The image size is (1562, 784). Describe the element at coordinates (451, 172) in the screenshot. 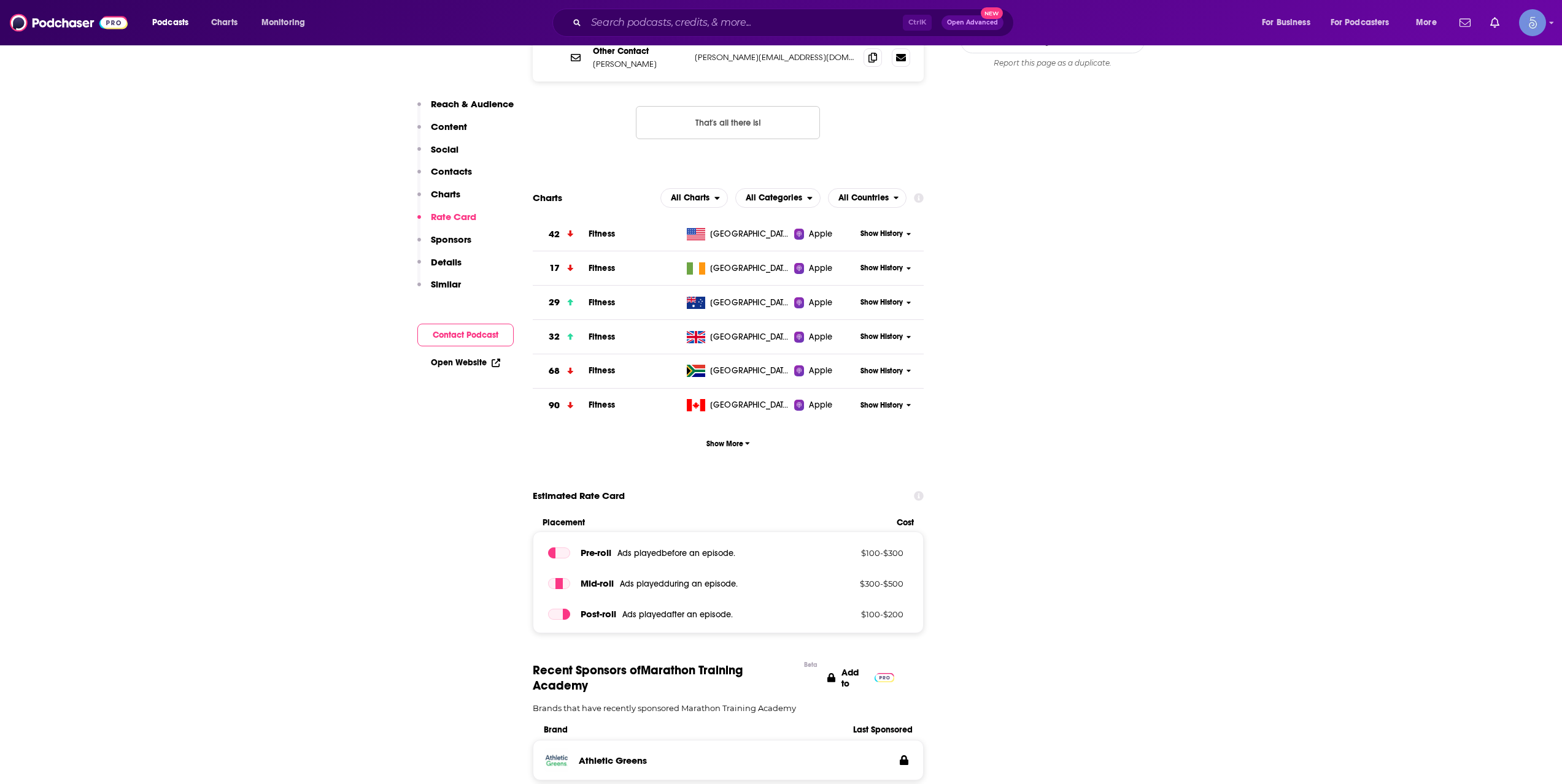

I see `p: Contacts` at that location.